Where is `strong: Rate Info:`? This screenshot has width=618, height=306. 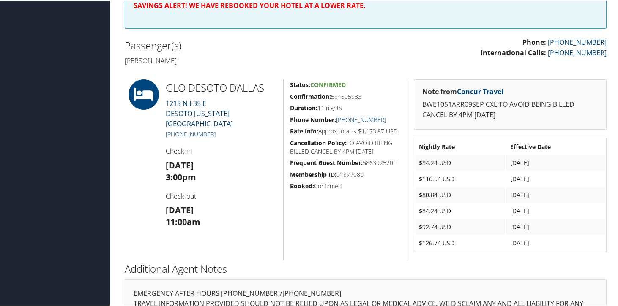
strong: Rate Info: is located at coordinates (304, 130).